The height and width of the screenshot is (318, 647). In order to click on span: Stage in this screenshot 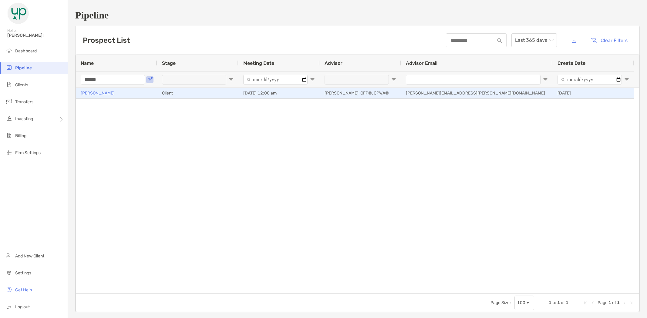, I will do `click(169, 63)`.